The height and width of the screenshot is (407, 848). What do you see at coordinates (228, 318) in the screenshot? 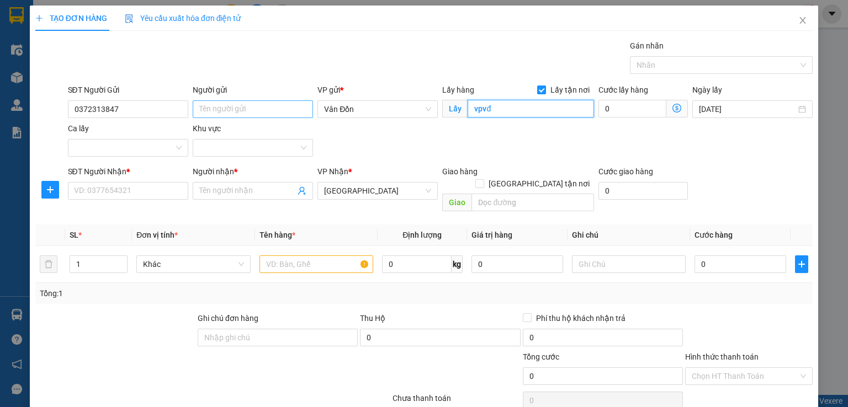
I see `label: Ghi chú đơn hàng` at bounding box center [228, 318].